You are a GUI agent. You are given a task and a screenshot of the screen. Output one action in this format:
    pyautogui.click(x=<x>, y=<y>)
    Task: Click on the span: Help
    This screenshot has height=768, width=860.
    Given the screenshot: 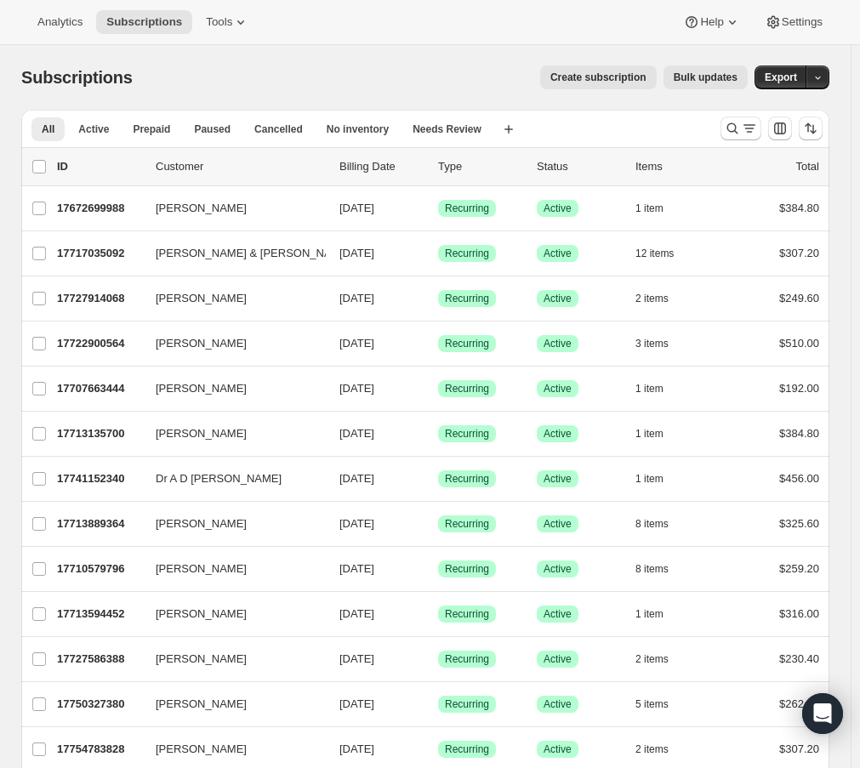 What is the action you would take?
    pyautogui.click(x=711, y=22)
    